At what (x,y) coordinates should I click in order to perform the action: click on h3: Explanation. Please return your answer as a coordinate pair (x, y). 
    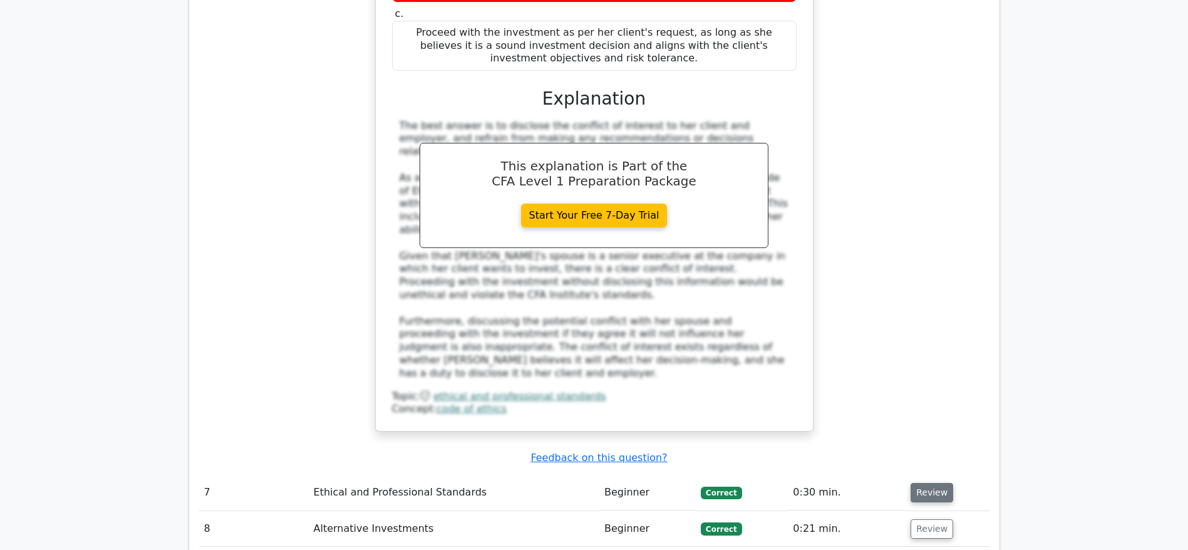
    Looking at the image, I should click on (594, 99).